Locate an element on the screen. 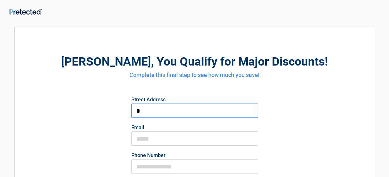 This screenshot has width=389, height=177. h4: Complete this final step to see how much you save! is located at coordinates (194, 75).